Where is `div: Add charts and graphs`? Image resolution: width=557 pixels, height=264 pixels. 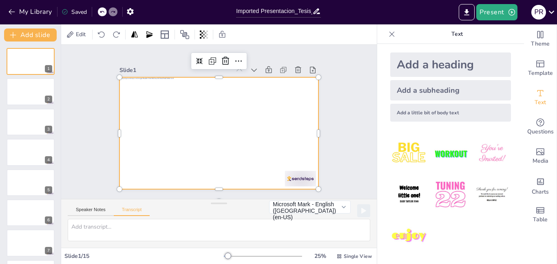
div: Add charts and graphs is located at coordinates (540, 186).